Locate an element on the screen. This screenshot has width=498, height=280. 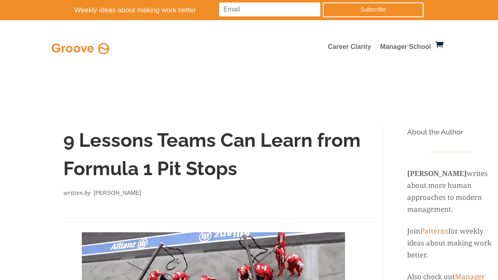
p: Weekly ideas about making work better is located at coordinates (159, 10).